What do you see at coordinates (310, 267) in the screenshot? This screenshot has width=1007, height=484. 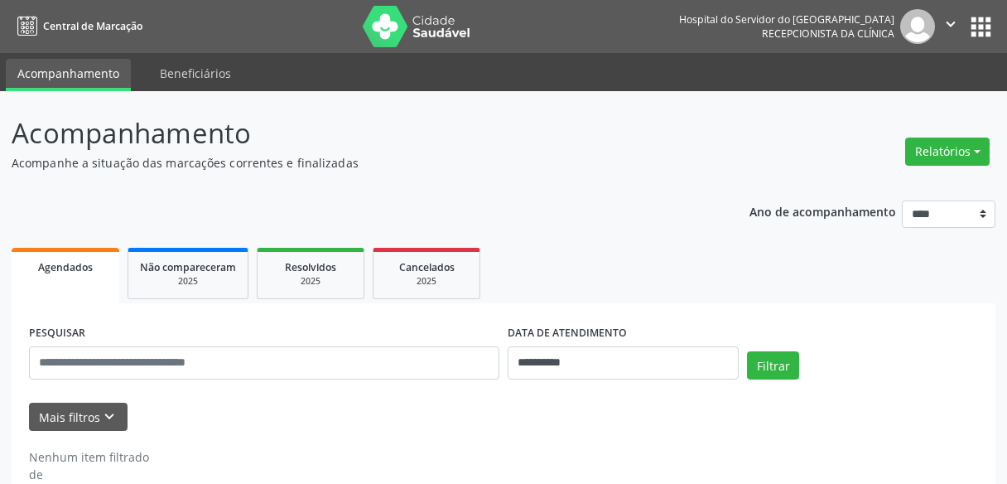 I see `span: Resolvidos` at bounding box center [310, 267].